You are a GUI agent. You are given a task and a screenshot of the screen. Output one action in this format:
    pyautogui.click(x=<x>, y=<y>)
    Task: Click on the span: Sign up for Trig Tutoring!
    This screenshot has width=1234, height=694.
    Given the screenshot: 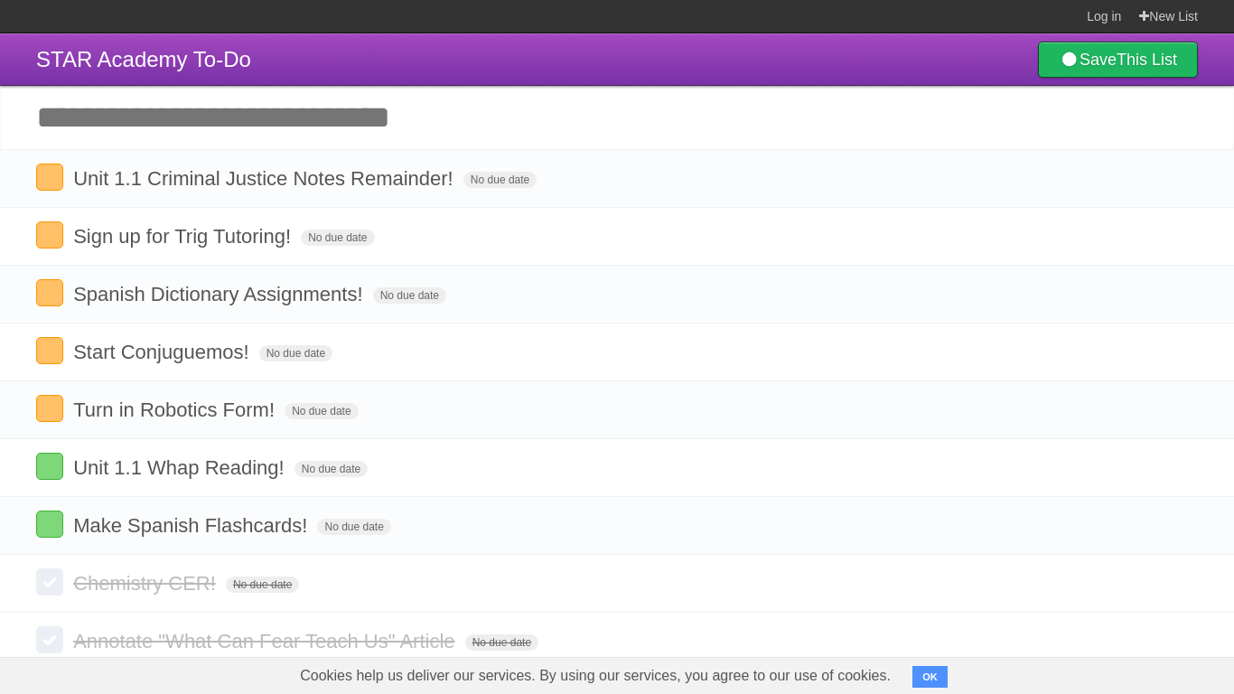 What is the action you would take?
    pyautogui.click(x=184, y=236)
    